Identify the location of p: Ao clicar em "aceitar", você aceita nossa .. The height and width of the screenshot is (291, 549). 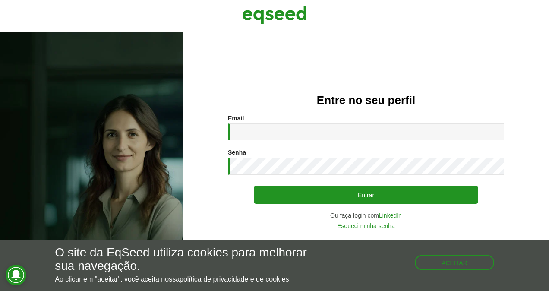
(186, 279).